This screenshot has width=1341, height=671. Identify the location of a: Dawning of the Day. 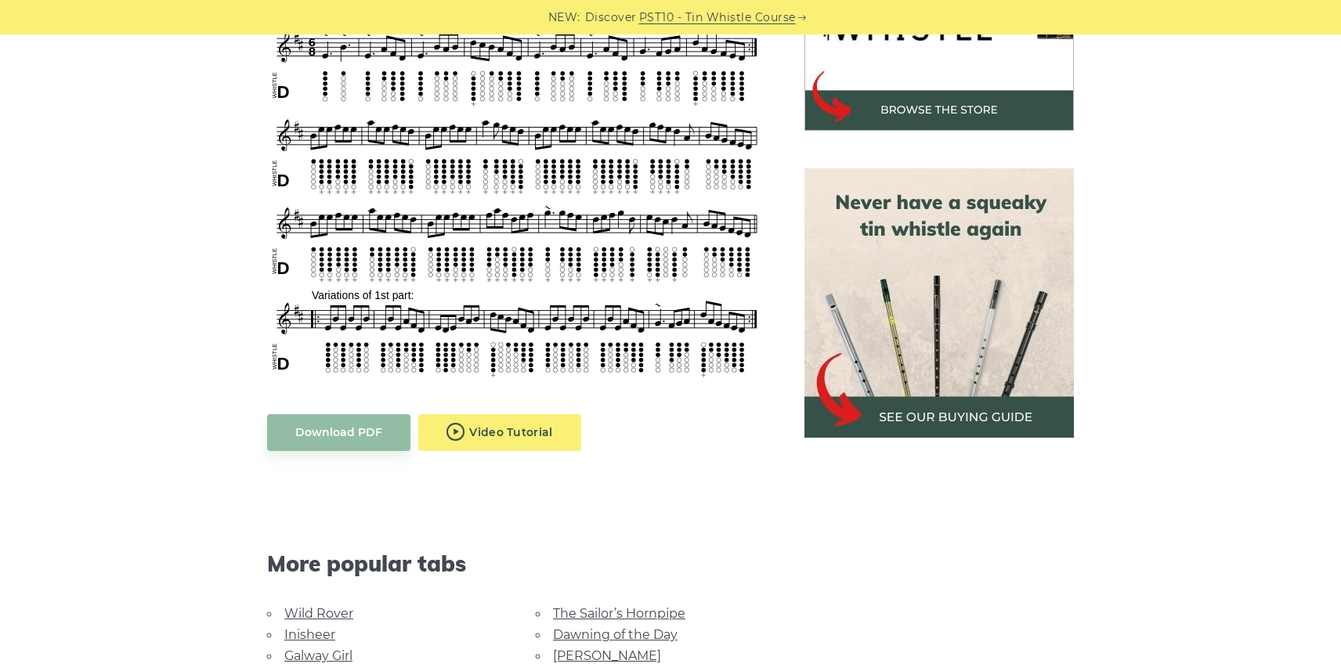
(615, 634).